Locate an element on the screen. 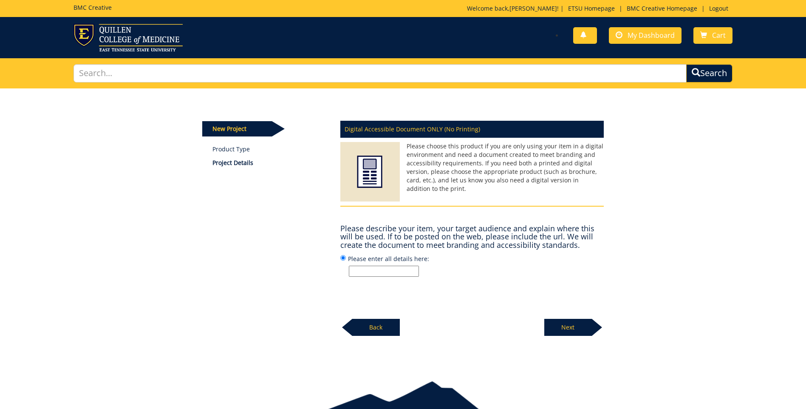  h4: Please describe your item, your target audience and explain where this will be used. If to be pos... is located at coordinates (472, 237).